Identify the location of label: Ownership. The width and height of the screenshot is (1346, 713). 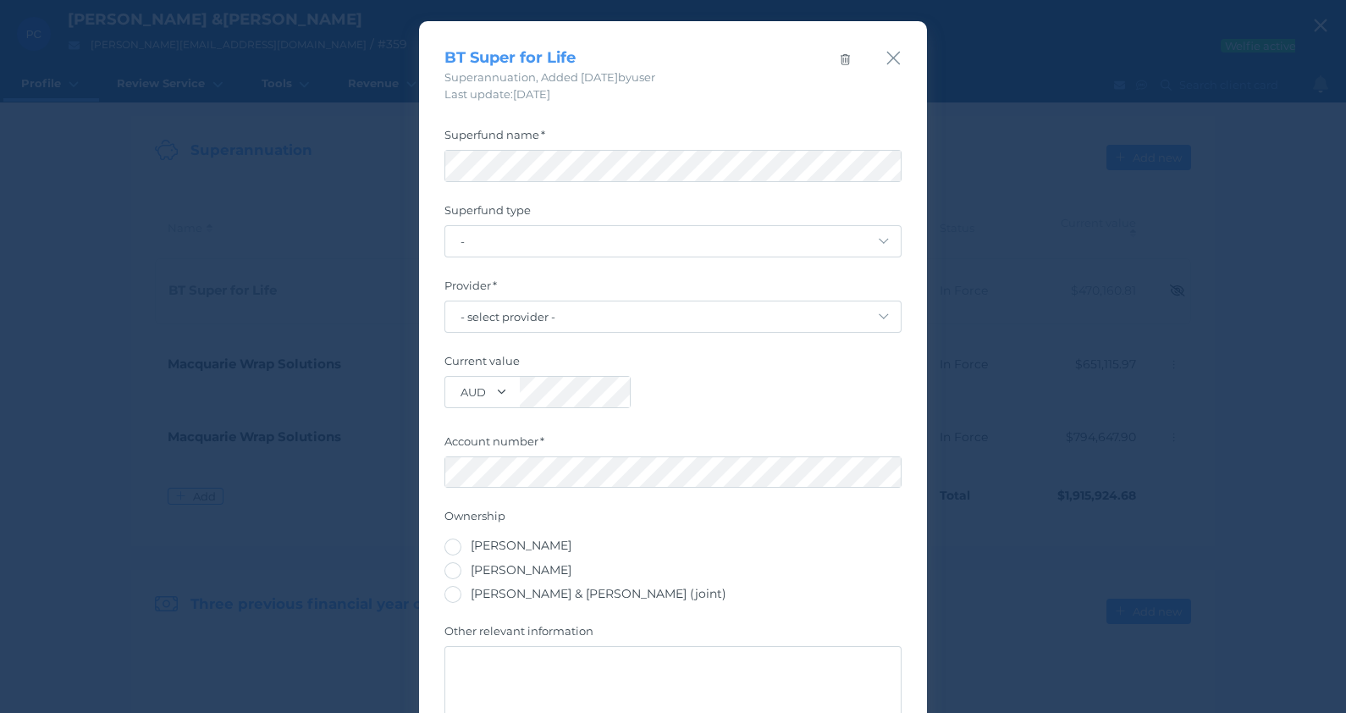
(673, 520).